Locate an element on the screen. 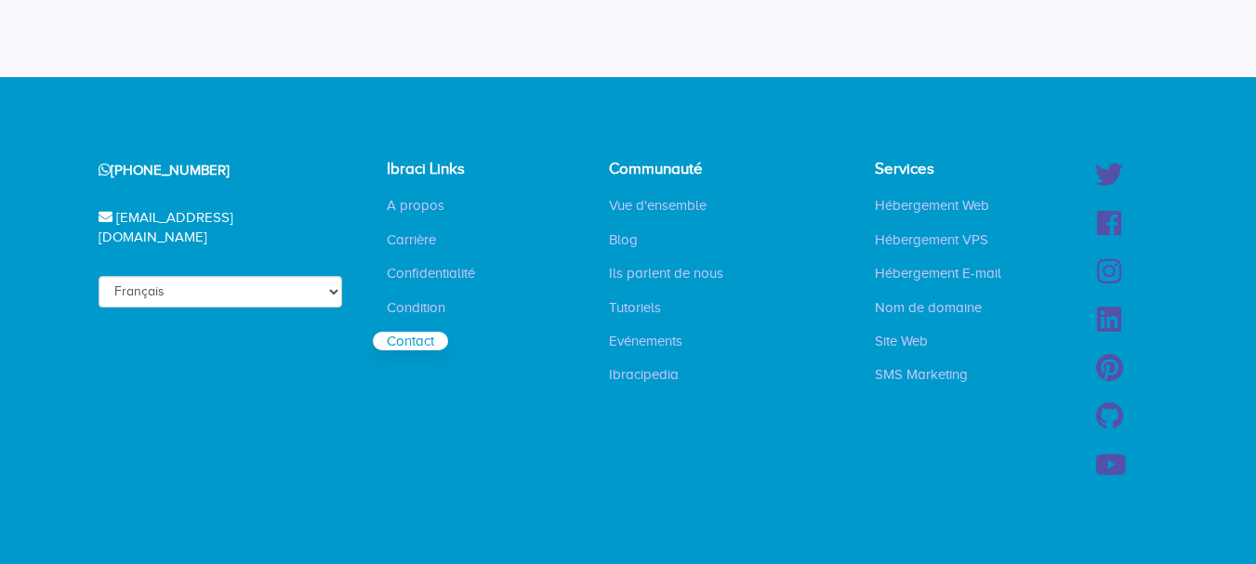  a: Hébergement VPS is located at coordinates (931, 240).